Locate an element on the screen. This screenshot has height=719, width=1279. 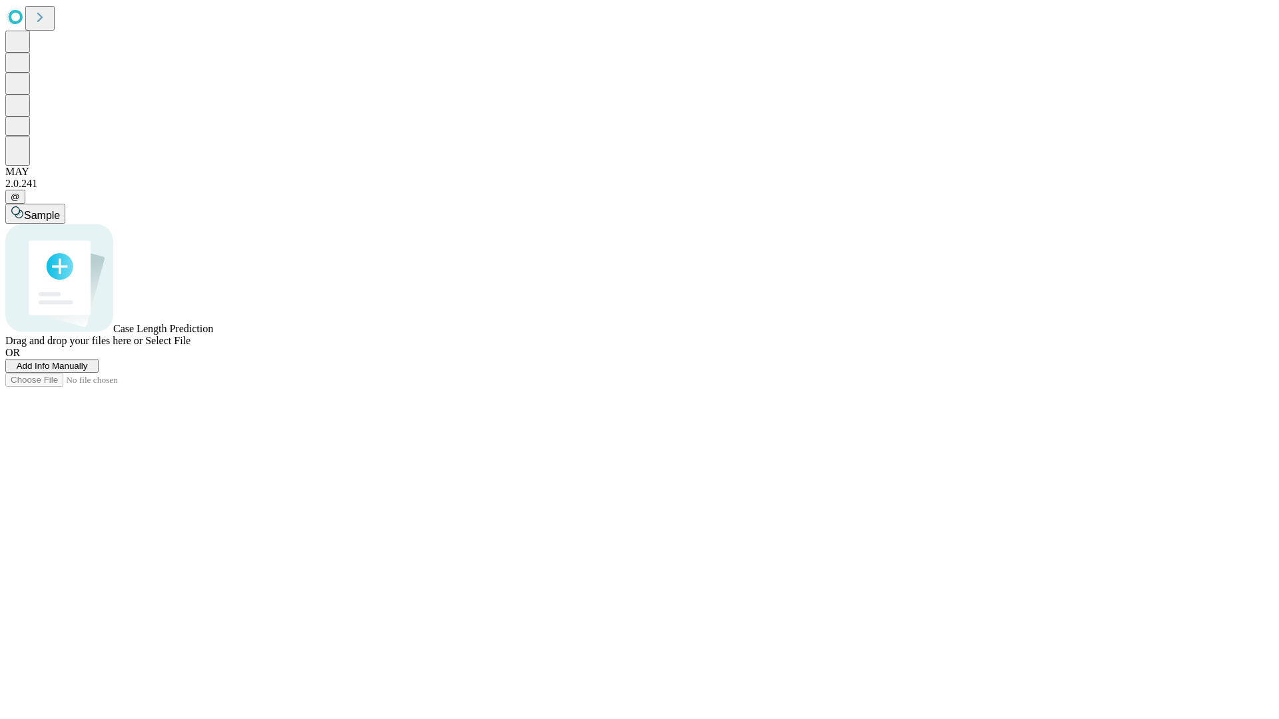
div: MAY is located at coordinates (640, 172).